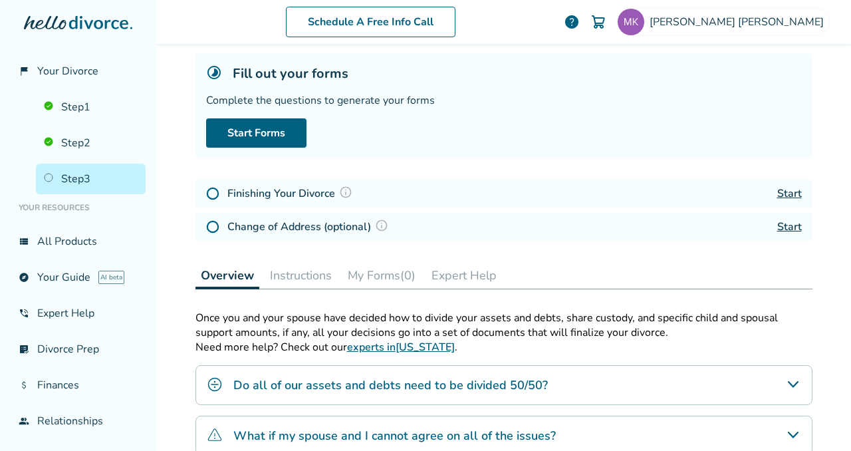 This screenshot has width=851, height=451. I want to click on a: help, so click(571, 22).